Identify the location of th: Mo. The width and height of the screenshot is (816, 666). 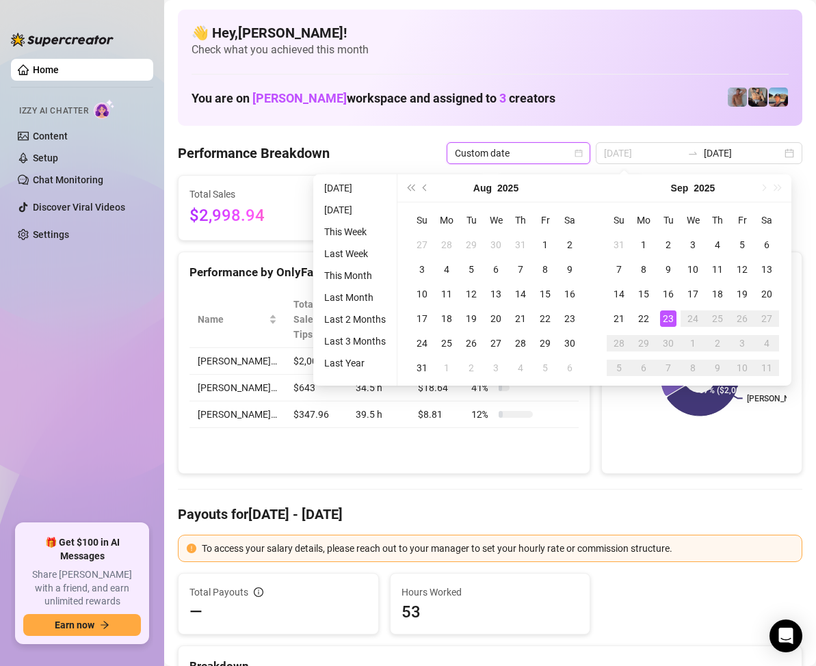
(644, 220).